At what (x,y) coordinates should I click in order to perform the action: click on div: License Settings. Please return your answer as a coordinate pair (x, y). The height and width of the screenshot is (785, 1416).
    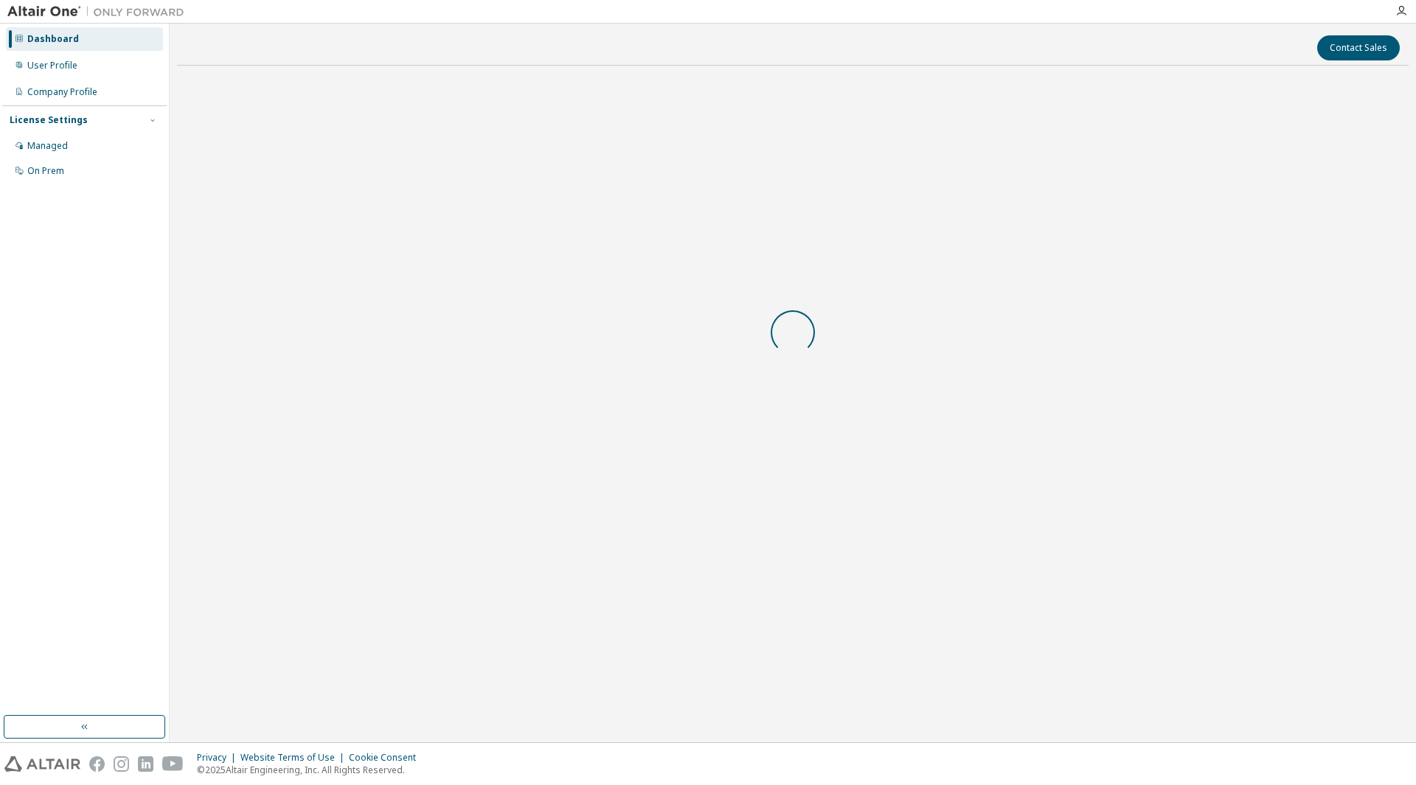
    Looking at the image, I should click on (49, 120).